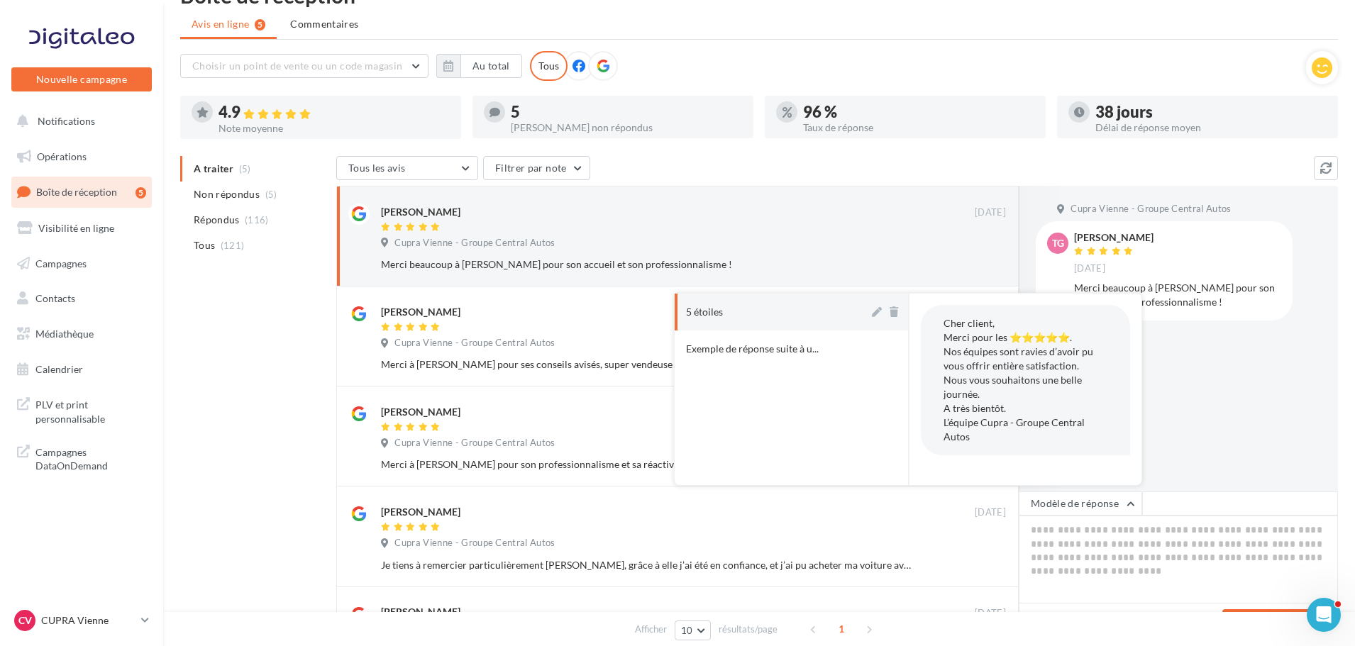 This screenshot has width=1355, height=646. Describe the element at coordinates (1277, 621) in the screenshot. I see `button: Poster ma réponse` at that location.